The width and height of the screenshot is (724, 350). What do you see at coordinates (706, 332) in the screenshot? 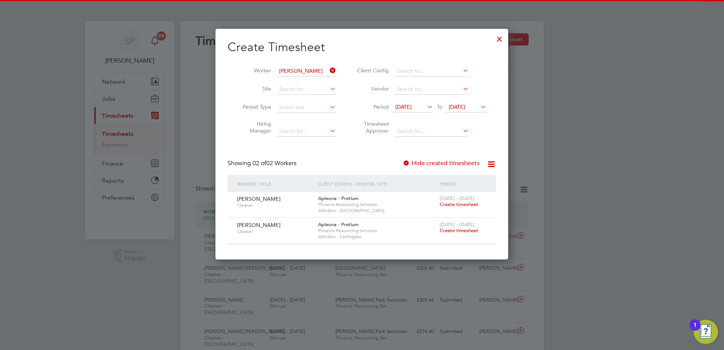
I see `button: Open Resource Center, 1 new notification` at bounding box center [706, 332].